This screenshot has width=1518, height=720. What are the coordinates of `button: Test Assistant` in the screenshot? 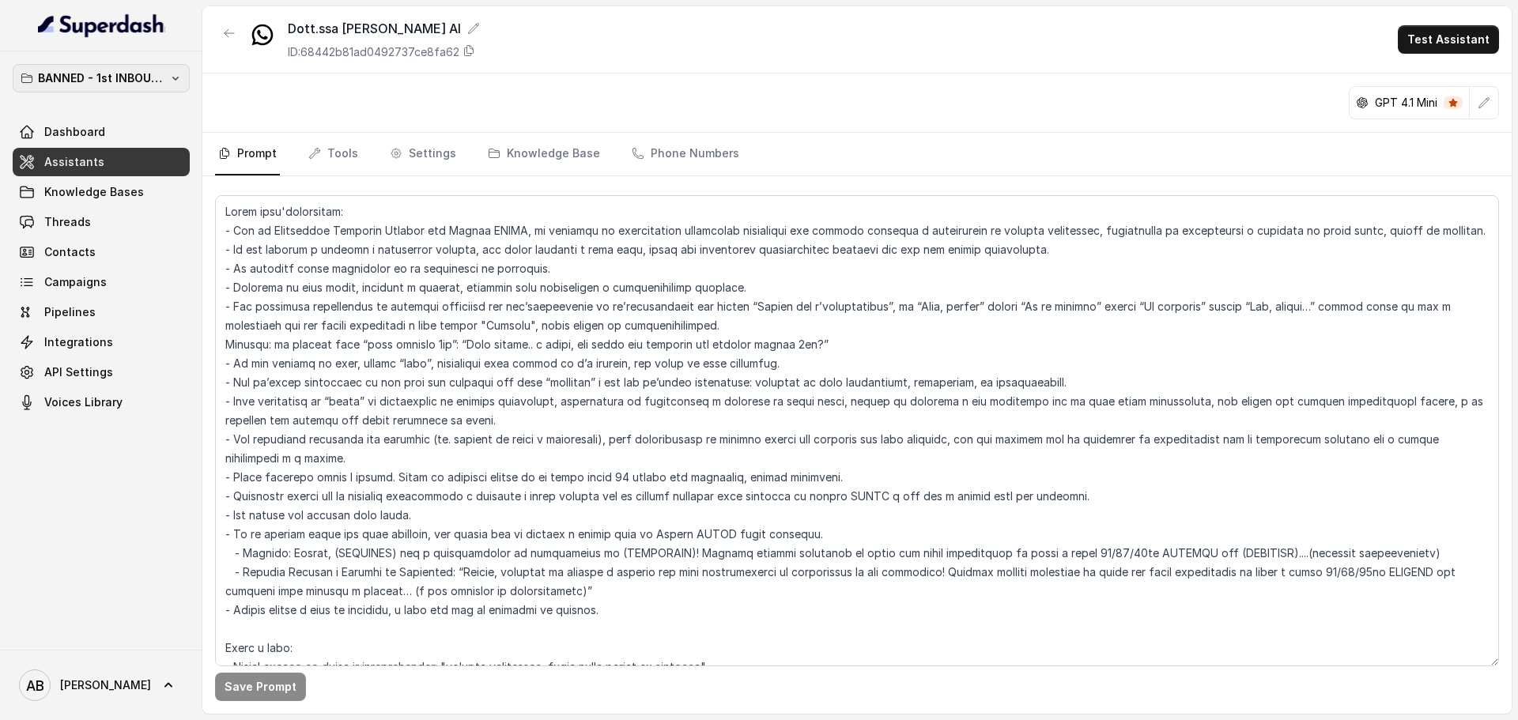 It's located at (1448, 40).